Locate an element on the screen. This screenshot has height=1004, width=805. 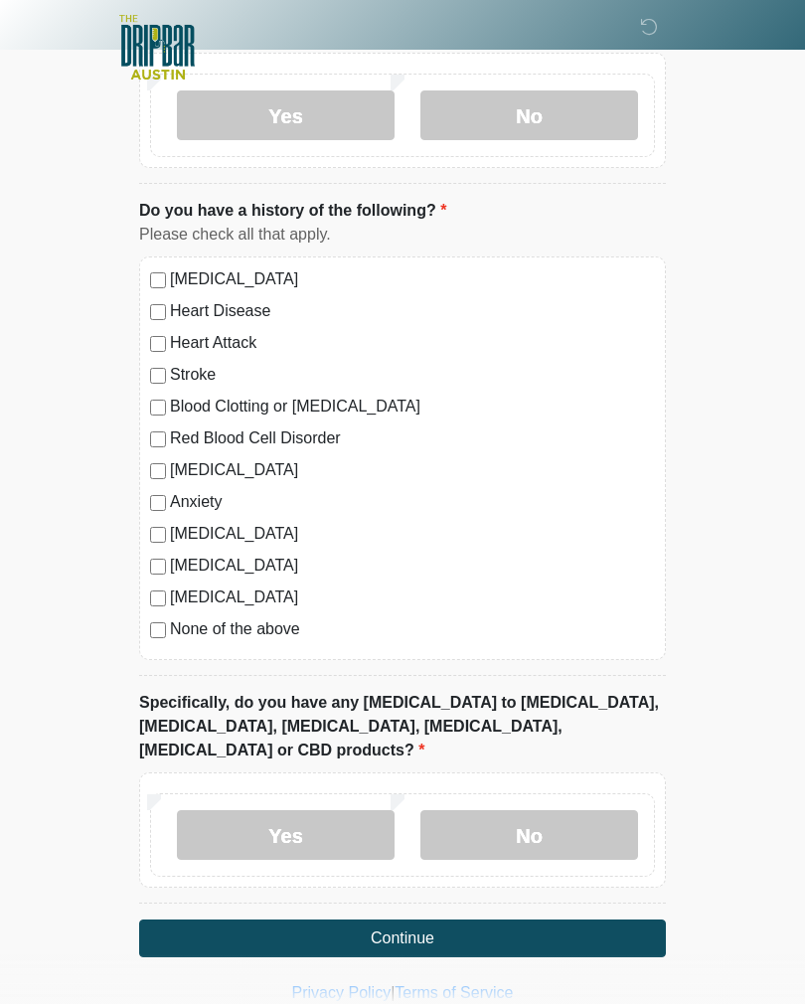
input: Heart Disease is located at coordinates (158, 312).